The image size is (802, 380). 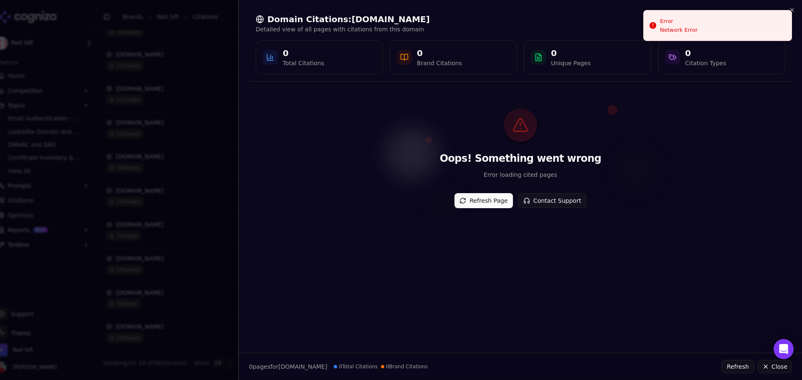 I want to click on p: Detailed view of all pages with citations from this domain, so click(x=520, y=29).